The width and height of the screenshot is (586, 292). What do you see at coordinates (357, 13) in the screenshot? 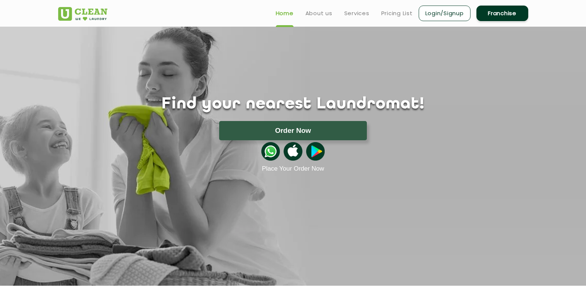
I see `a: Services` at bounding box center [357, 13].